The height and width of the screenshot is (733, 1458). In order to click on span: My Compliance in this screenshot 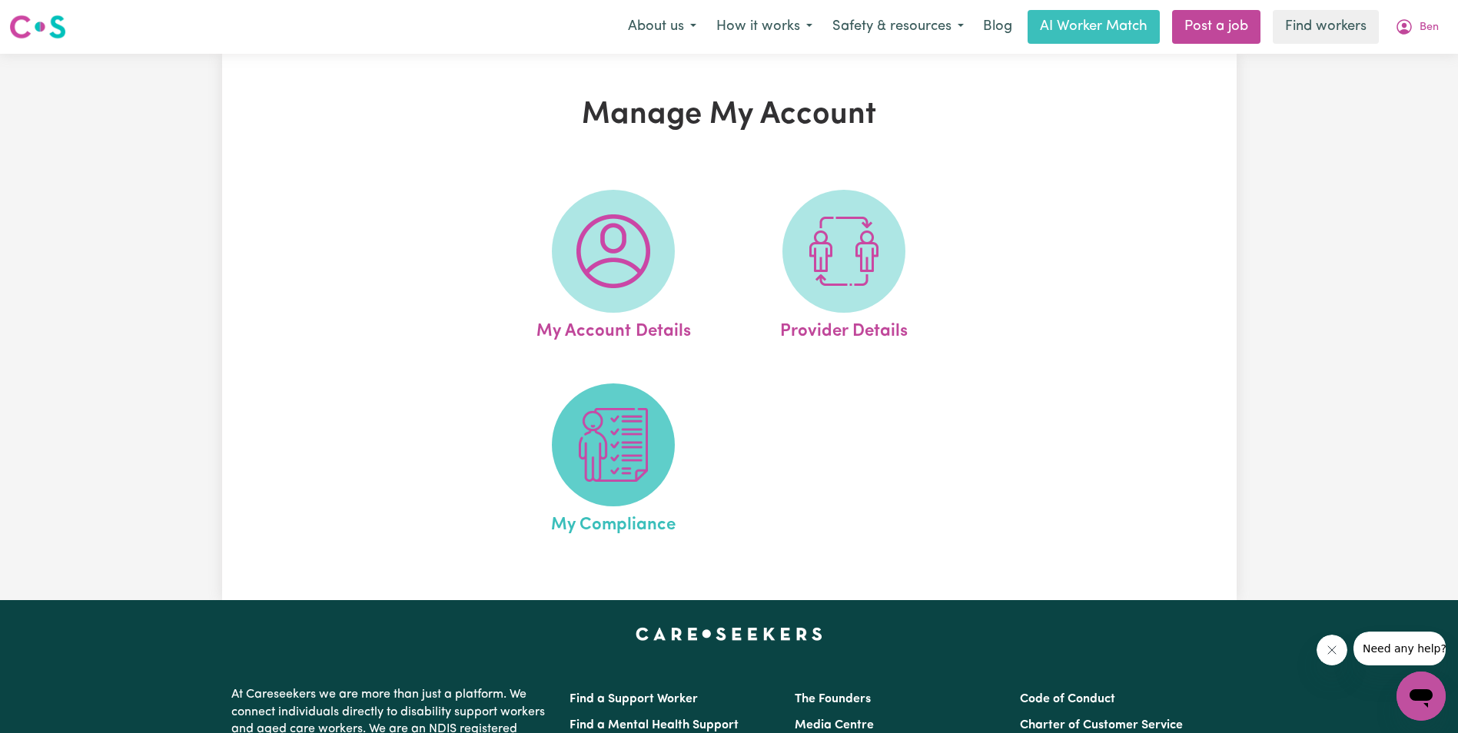, I will do `click(613, 523)`.